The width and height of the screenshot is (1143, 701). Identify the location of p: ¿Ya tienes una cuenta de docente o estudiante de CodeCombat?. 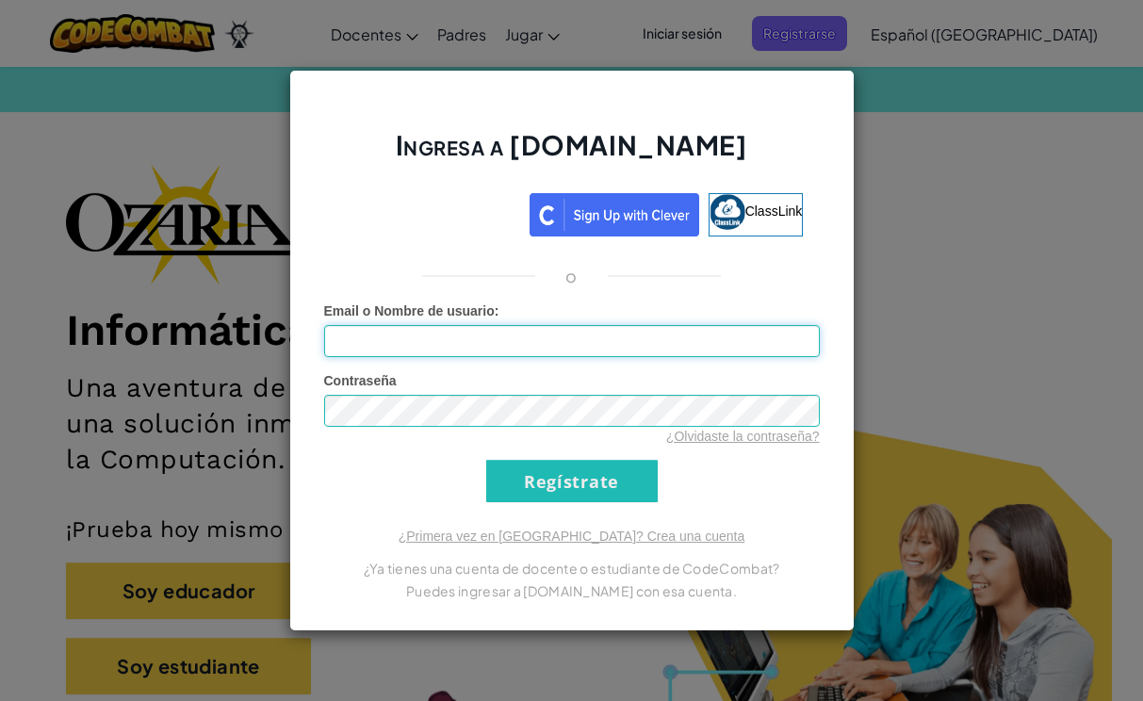
(572, 568).